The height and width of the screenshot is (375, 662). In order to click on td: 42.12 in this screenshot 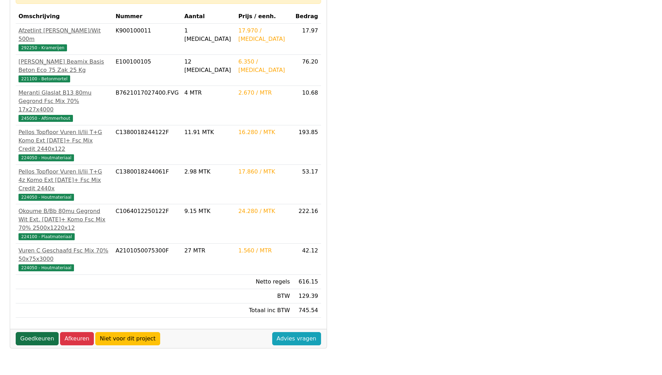, I will do `click(307, 259)`.